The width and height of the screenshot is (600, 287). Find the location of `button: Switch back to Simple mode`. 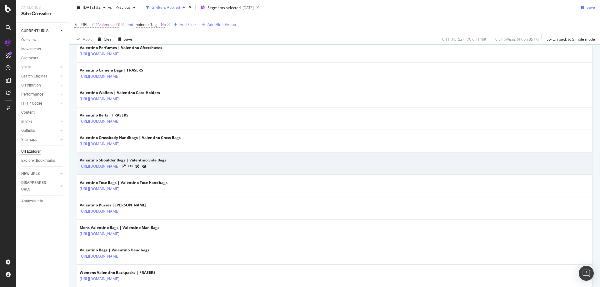

button: Switch back to Simple mode is located at coordinates (569, 39).